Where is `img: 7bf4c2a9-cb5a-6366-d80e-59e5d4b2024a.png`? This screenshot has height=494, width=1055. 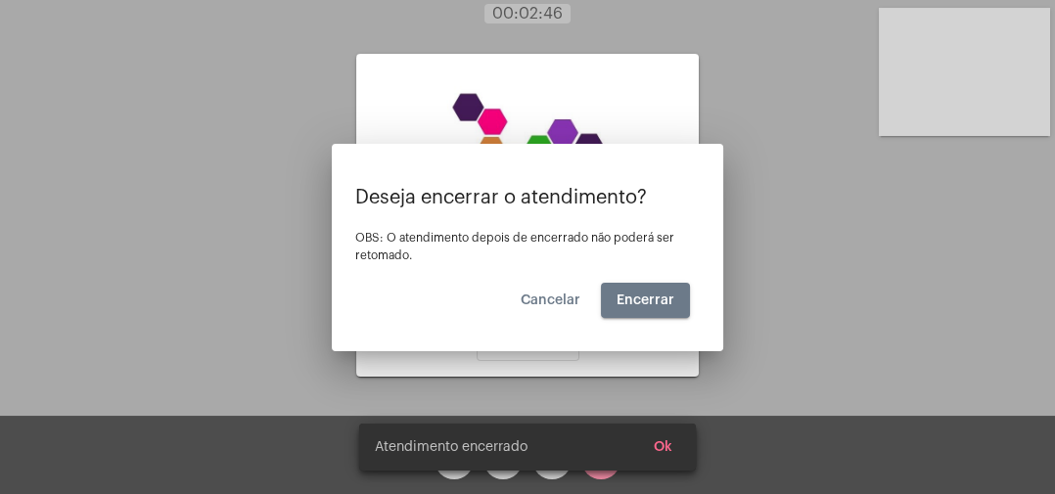
img: 7bf4c2a9-cb5a-6366-d80e-59e5d4b2024a.png is located at coordinates (528, 148).